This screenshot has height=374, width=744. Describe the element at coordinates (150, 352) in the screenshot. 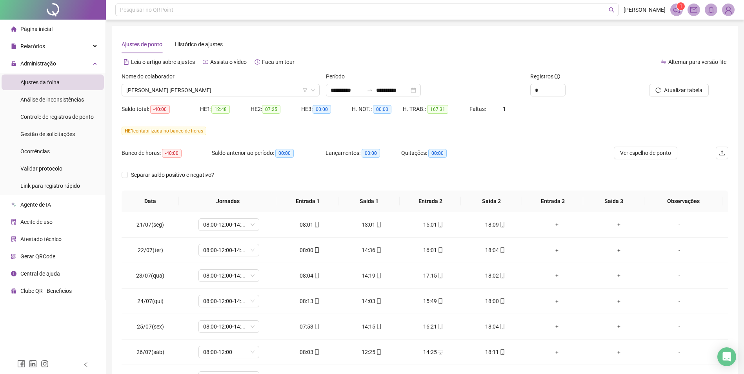

I see `span: 26/07(sáb)` at that location.